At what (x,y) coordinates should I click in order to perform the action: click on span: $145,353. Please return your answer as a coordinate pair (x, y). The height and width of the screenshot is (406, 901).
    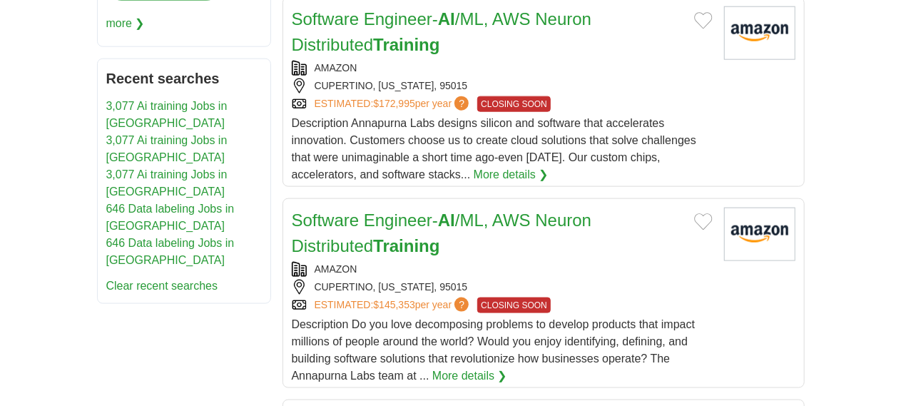
    Looking at the image, I should click on (394, 305).